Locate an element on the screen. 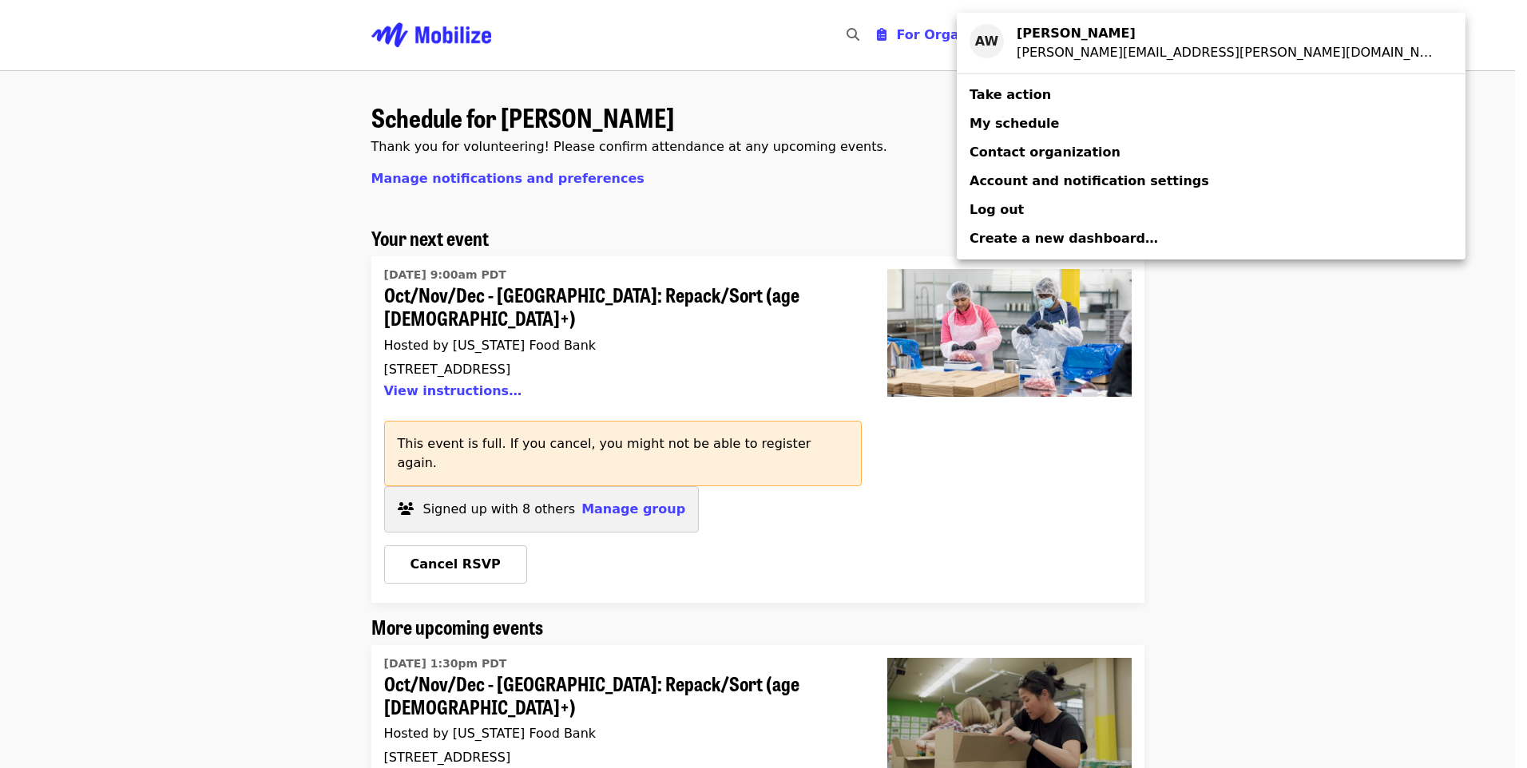 The width and height of the screenshot is (1527, 768). a: Log out is located at coordinates (1211, 210).